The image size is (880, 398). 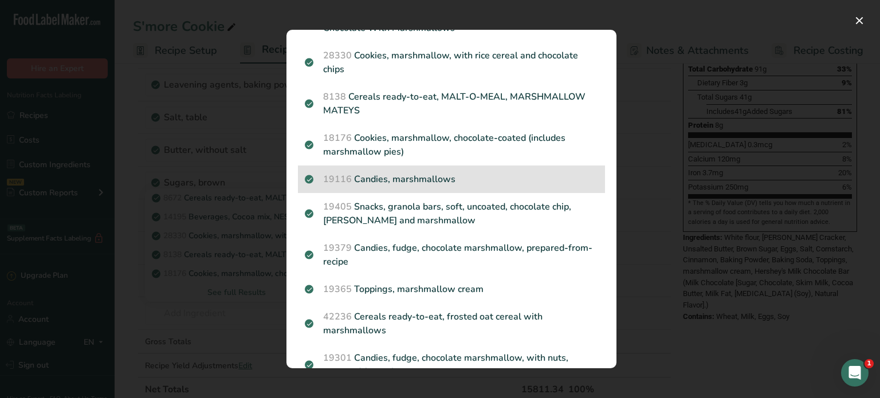 I want to click on span: 8138, so click(x=335, y=97).